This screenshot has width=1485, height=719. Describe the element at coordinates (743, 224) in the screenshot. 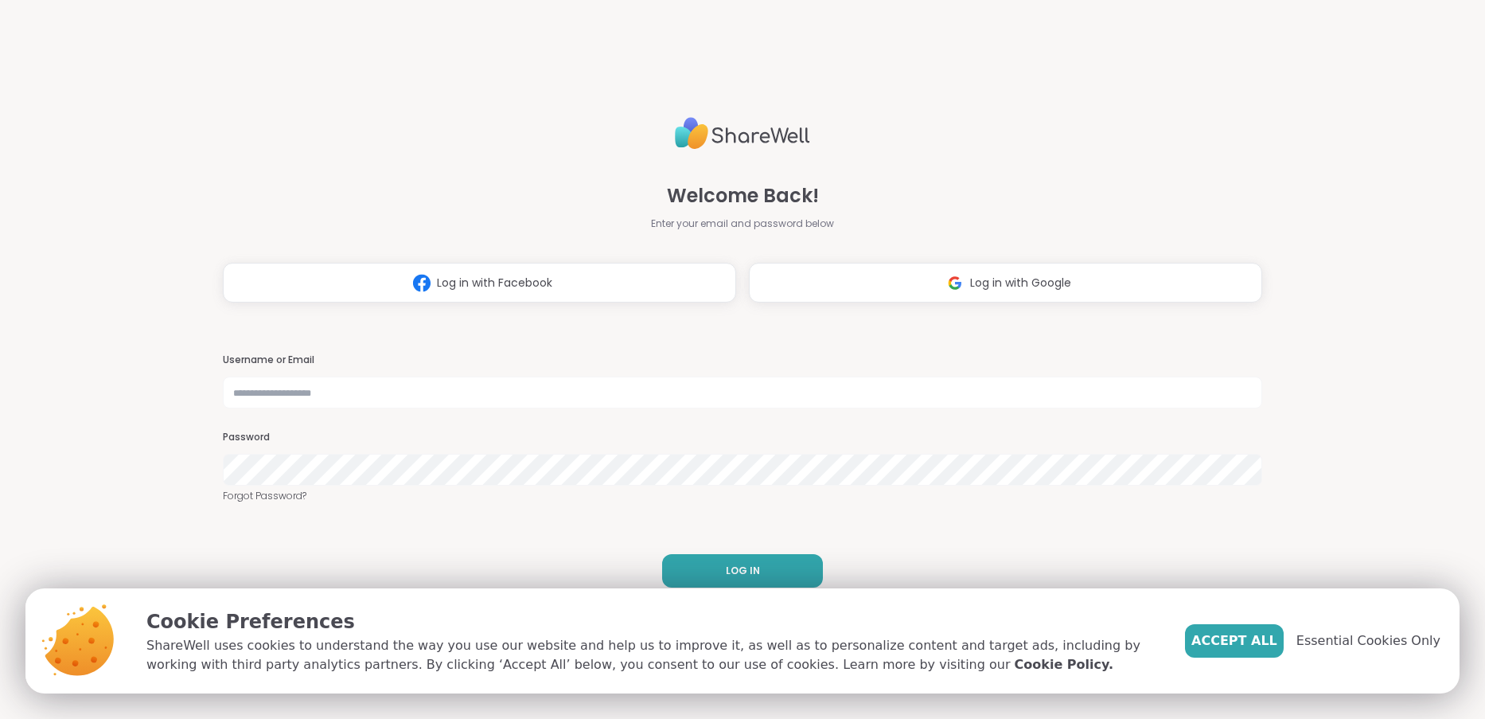

I see `span: Enter your email and password below` at that location.